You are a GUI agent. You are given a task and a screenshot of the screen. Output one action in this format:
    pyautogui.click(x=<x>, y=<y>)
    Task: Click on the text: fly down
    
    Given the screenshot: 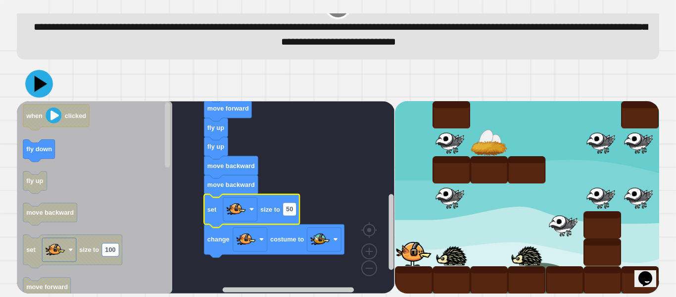 What is the action you would take?
    pyautogui.click(x=39, y=149)
    